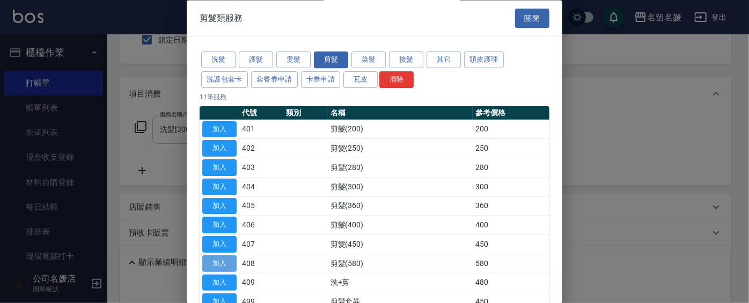  Describe the element at coordinates (261, 149) in the screenshot. I see `td: 402` at that location.